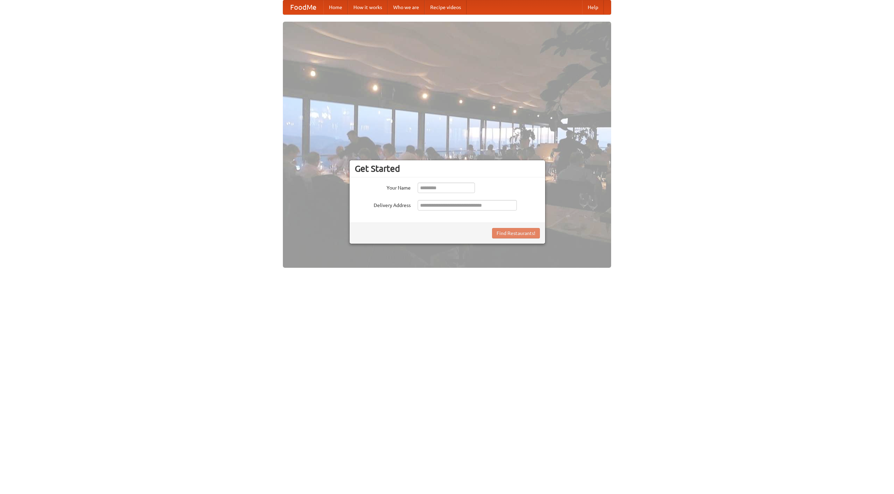 This screenshot has height=494, width=894. I want to click on a: Who we are, so click(406, 7).